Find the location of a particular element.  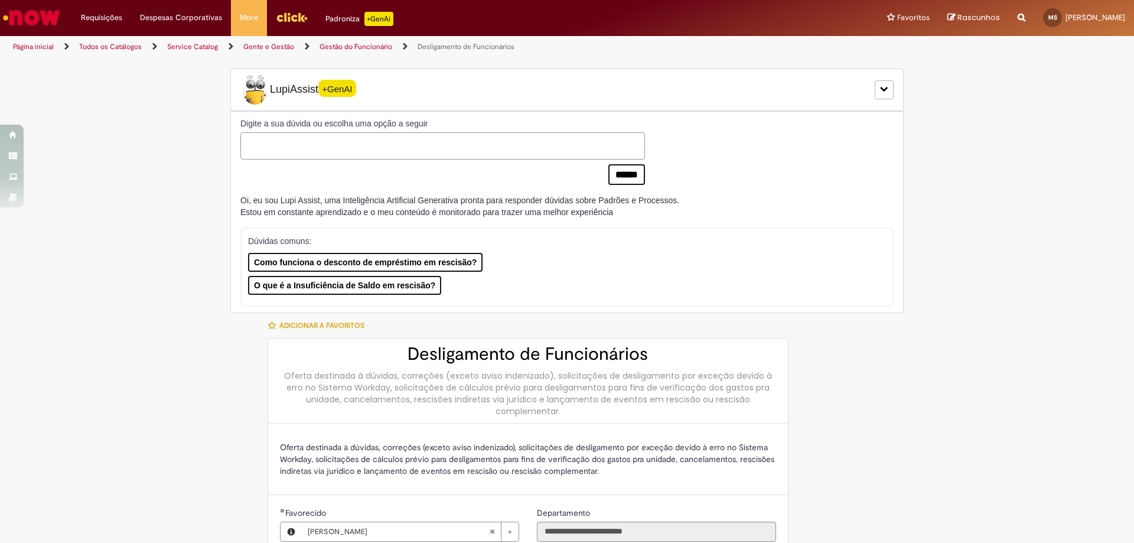

span: More is located at coordinates (249, 18).